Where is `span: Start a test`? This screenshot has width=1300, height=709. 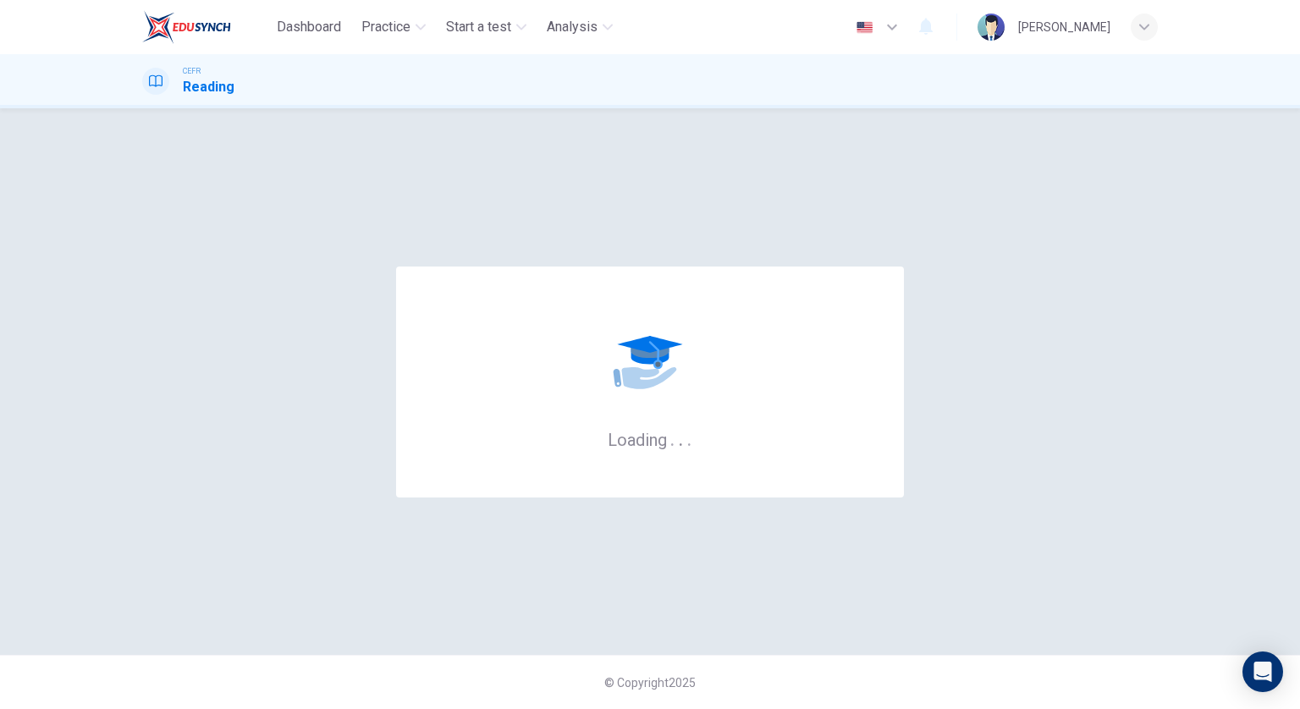
span: Start a test is located at coordinates (478, 27).